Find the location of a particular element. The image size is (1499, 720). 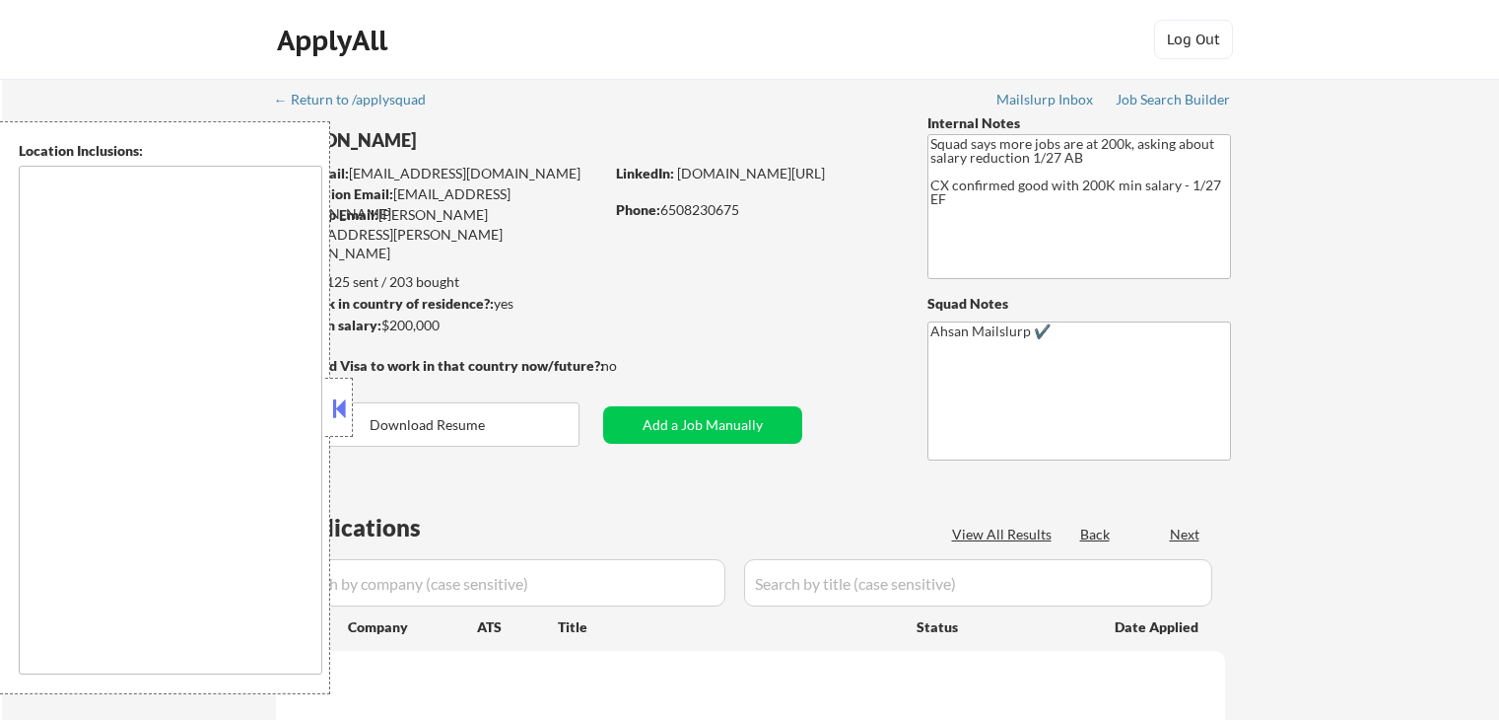

a: ← Return to /applysquad is located at coordinates (359, 102).